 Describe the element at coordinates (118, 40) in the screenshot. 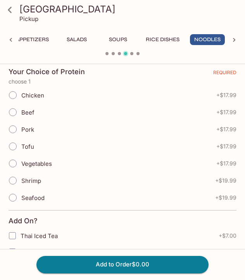

I see `button: Soups` at that location.